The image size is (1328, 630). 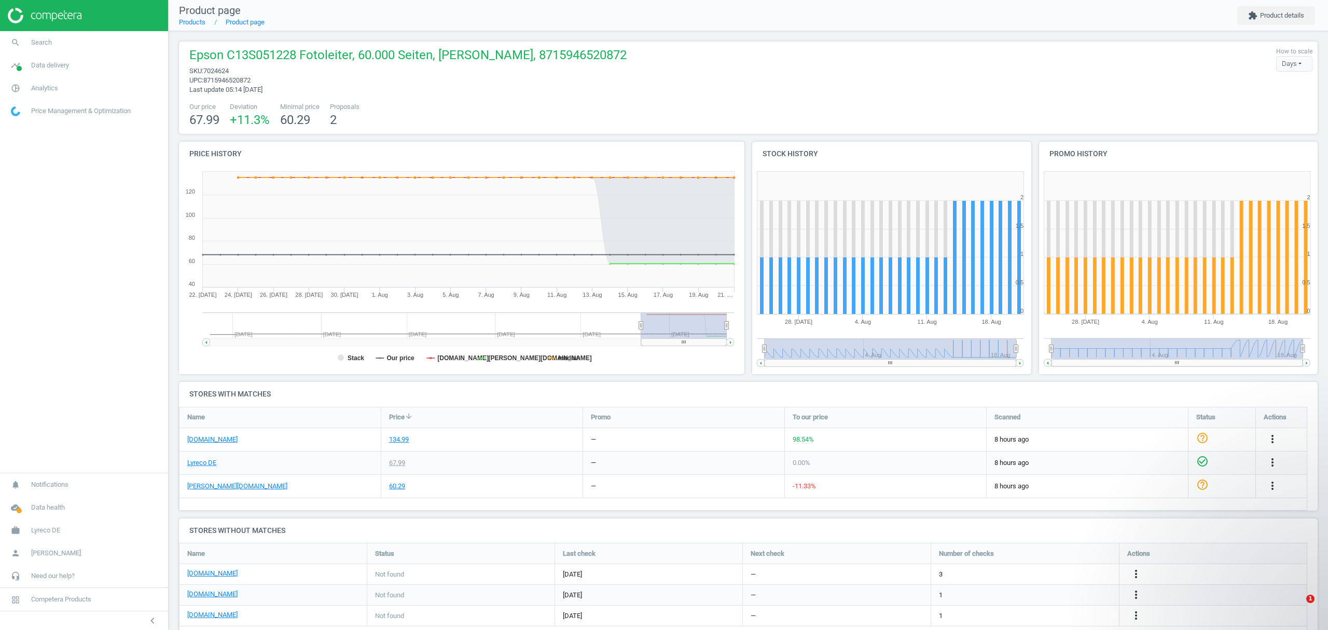 I want to click on span: Price, so click(x=397, y=417).